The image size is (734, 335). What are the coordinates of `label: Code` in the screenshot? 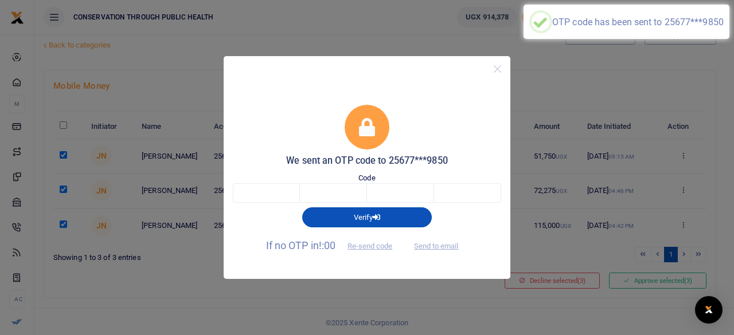 It's located at (366, 178).